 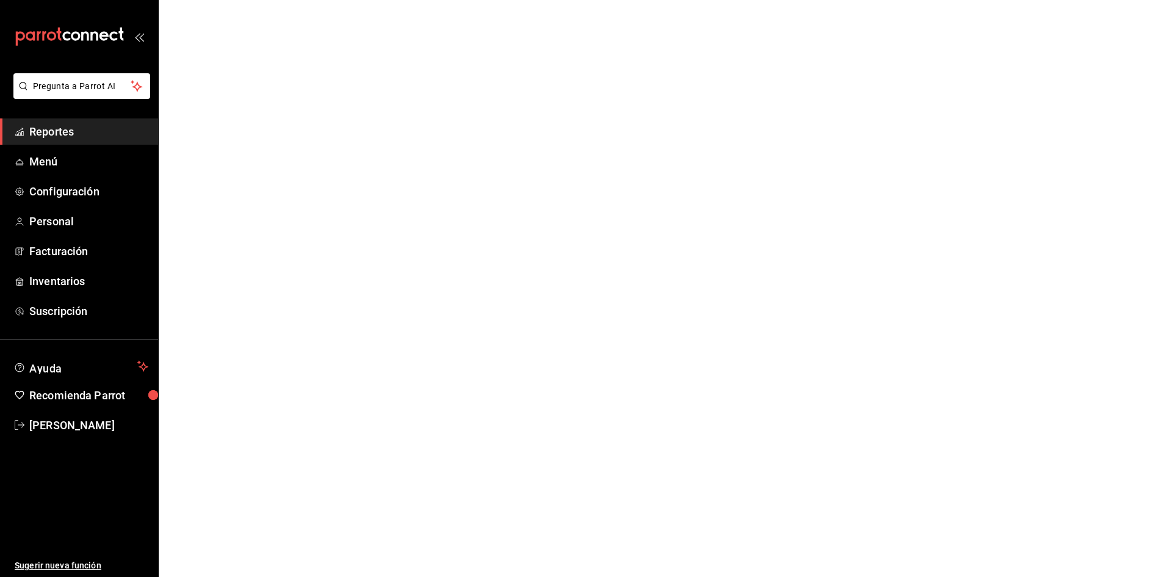 What do you see at coordinates (81, 565) in the screenshot?
I see `span: Sugerir nueva función` at bounding box center [81, 565].